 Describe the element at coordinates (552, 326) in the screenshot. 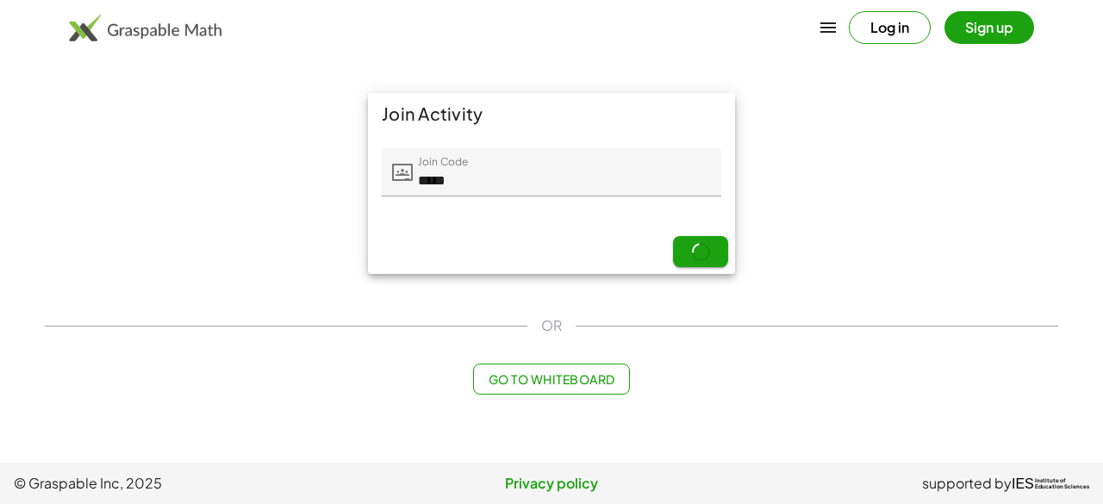

I see `span: OR` at that location.